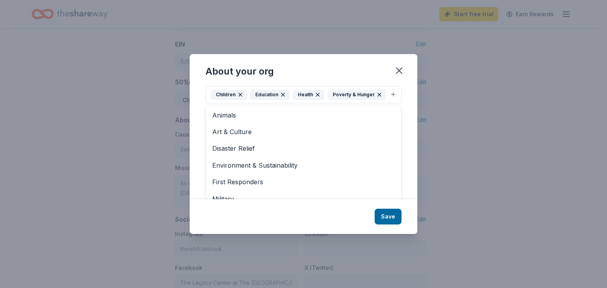 This screenshot has width=607, height=288. I want to click on span: Animals, so click(303, 115).